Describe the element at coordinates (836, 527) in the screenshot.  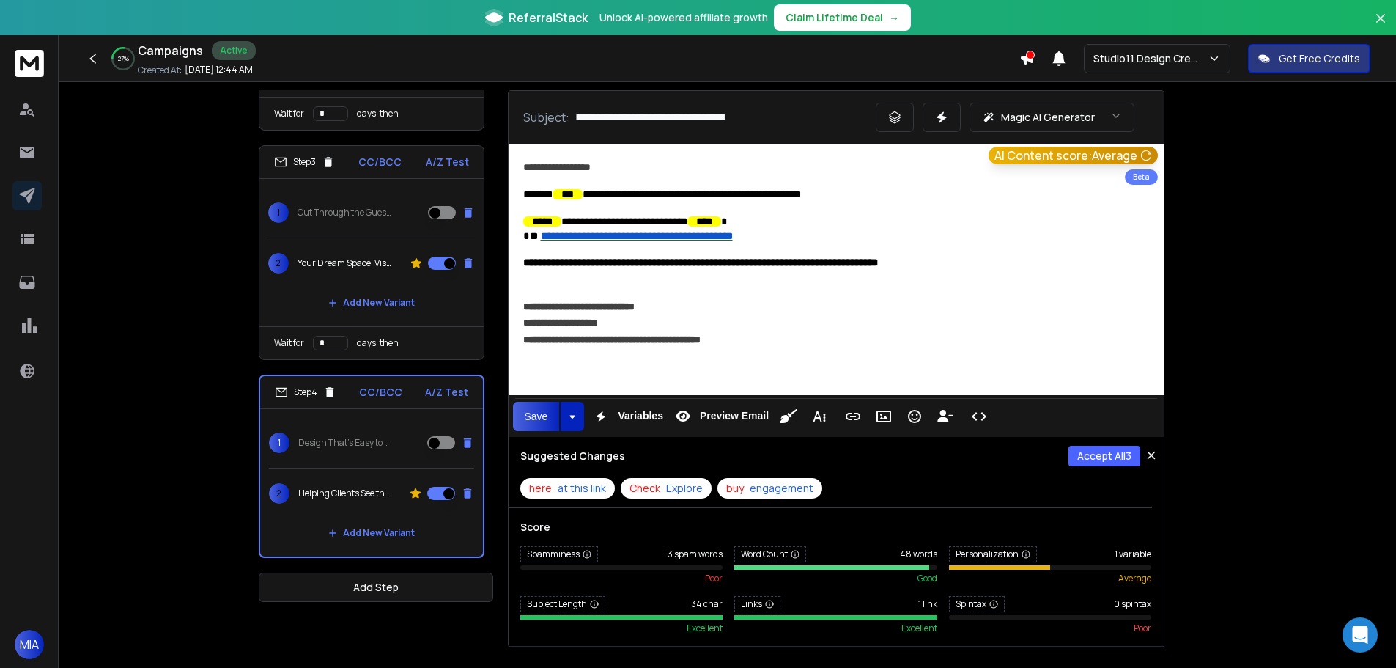
I see `h3: Score` at that location.